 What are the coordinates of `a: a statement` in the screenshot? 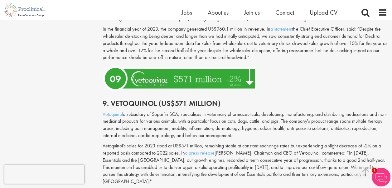 It's located at (281, 29).